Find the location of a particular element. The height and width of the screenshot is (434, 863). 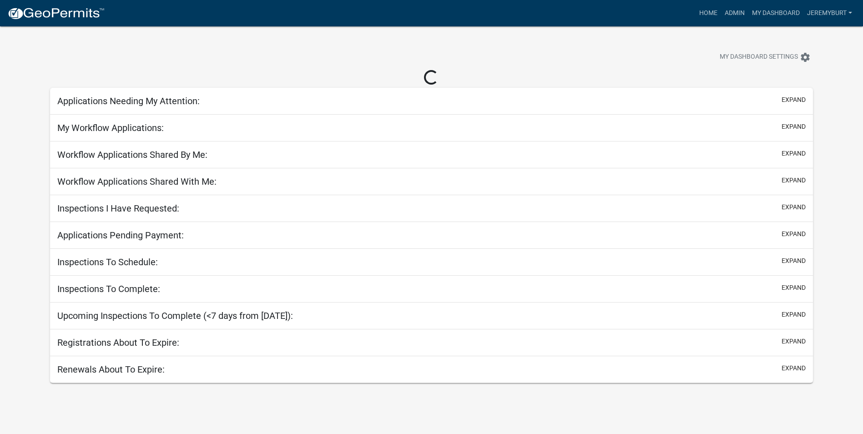

a: Home is located at coordinates (709, 13).